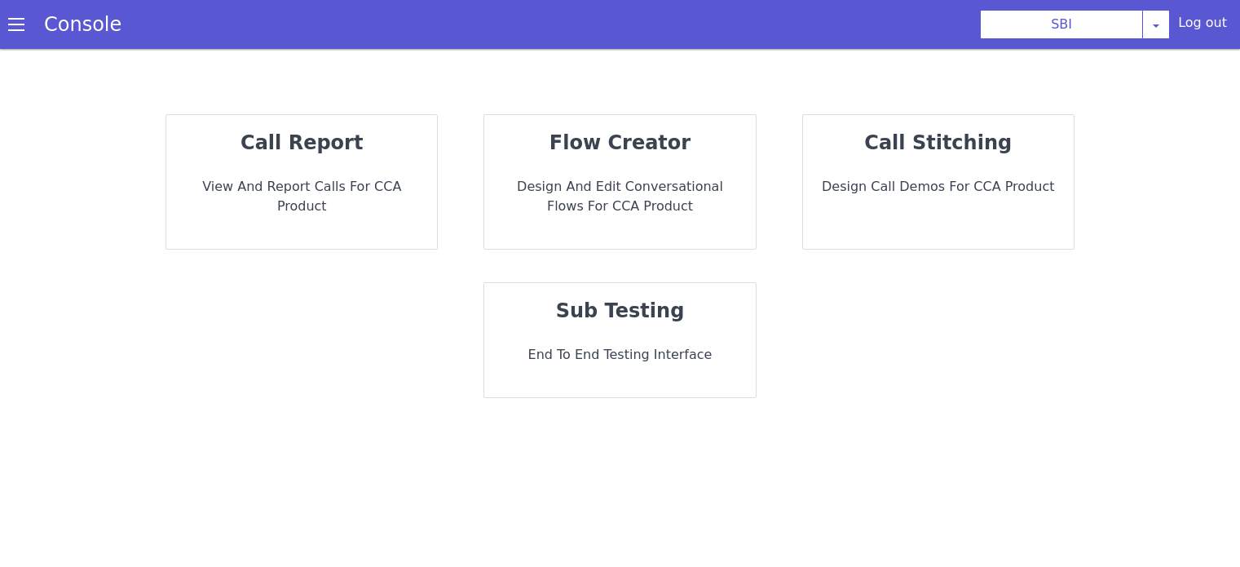  Describe the element at coordinates (938, 143) in the screenshot. I see `strong: call stitching` at that location.